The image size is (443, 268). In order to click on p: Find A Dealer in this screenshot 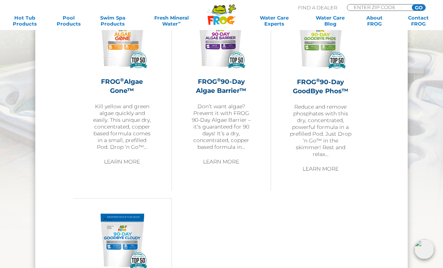, I will do `click(318, 8)`.